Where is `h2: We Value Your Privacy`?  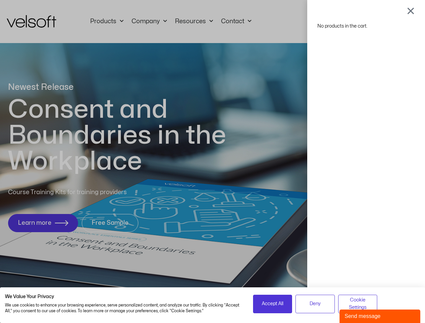 h2: We Value Your Privacy is located at coordinates (124, 297).